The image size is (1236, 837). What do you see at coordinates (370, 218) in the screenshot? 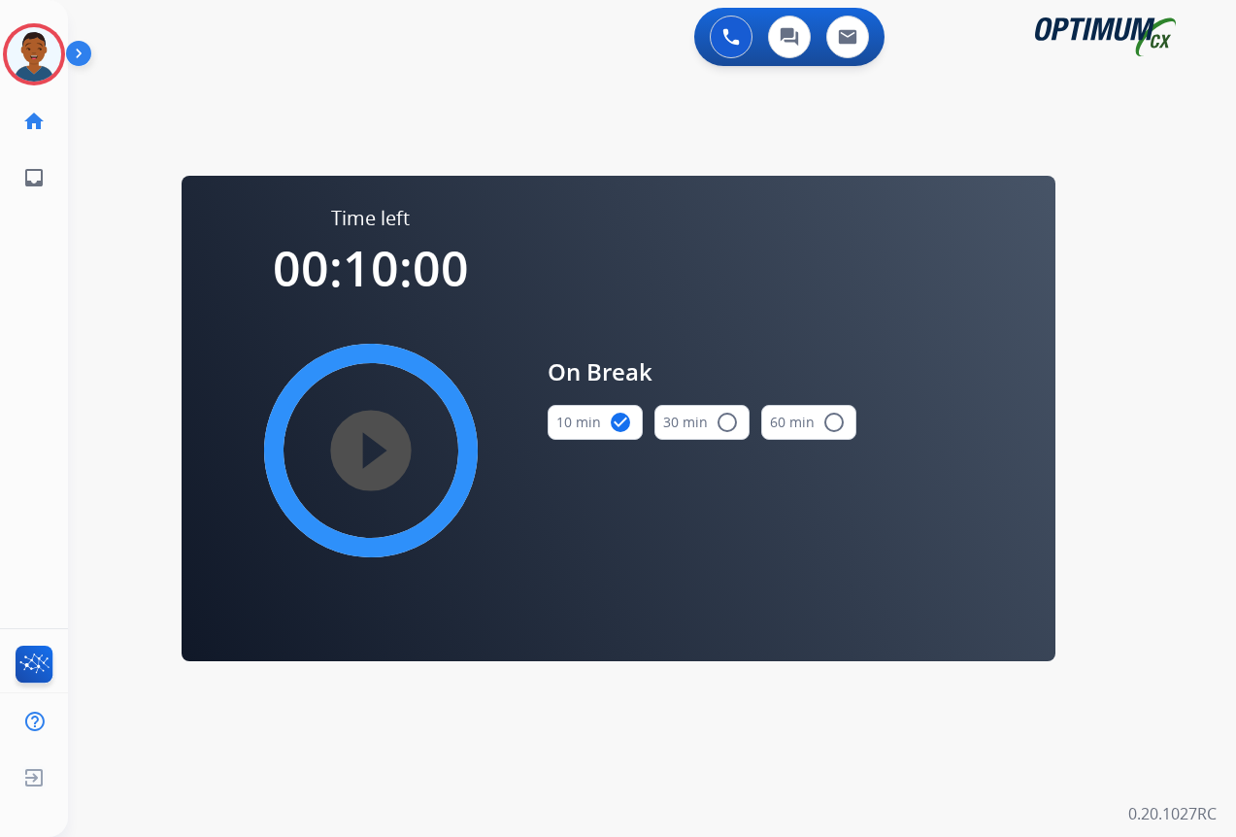
I see `span: Time left` at bounding box center [370, 218].